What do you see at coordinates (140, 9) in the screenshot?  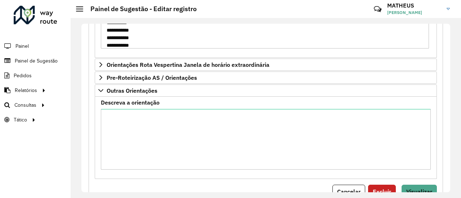 I see `h2: Painel de Sugestão - Editar registro` at bounding box center [140, 9].